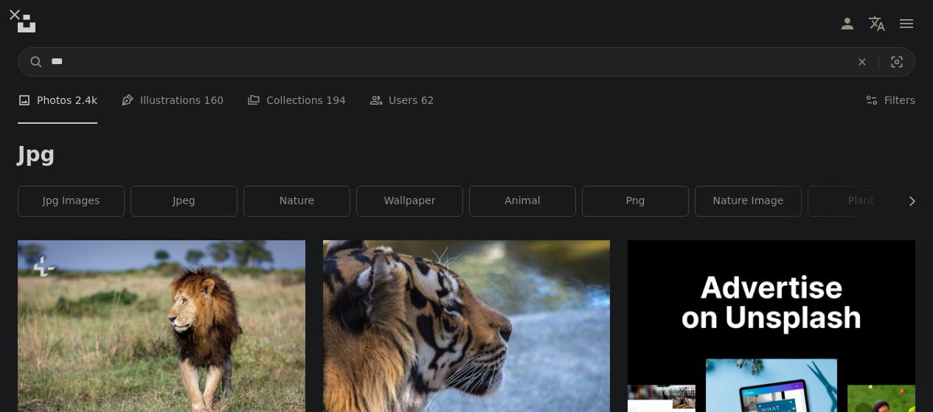  I want to click on button: Menu, so click(906, 24).